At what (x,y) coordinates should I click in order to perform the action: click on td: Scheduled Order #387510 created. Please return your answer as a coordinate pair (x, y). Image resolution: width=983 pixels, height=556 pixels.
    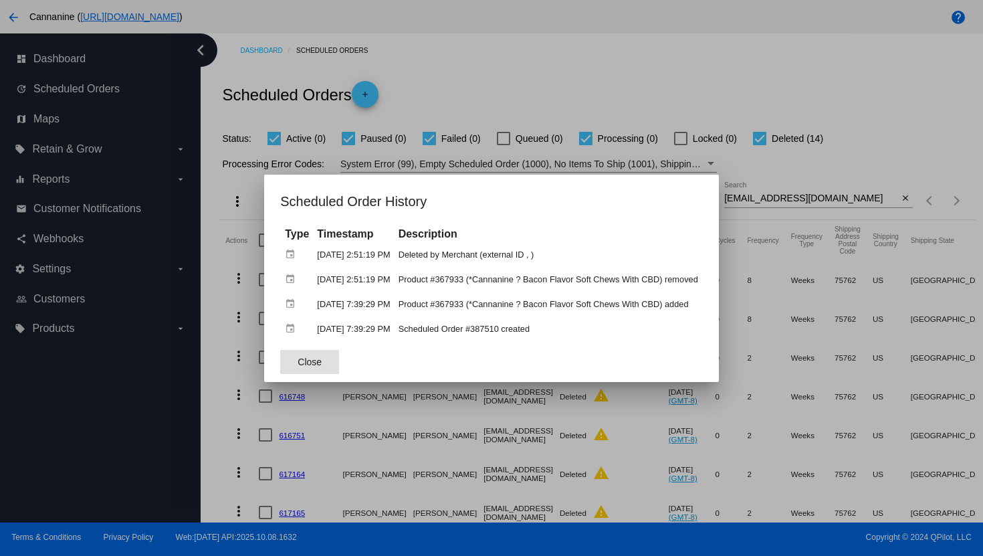
    Looking at the image, I should click on (548, 328).